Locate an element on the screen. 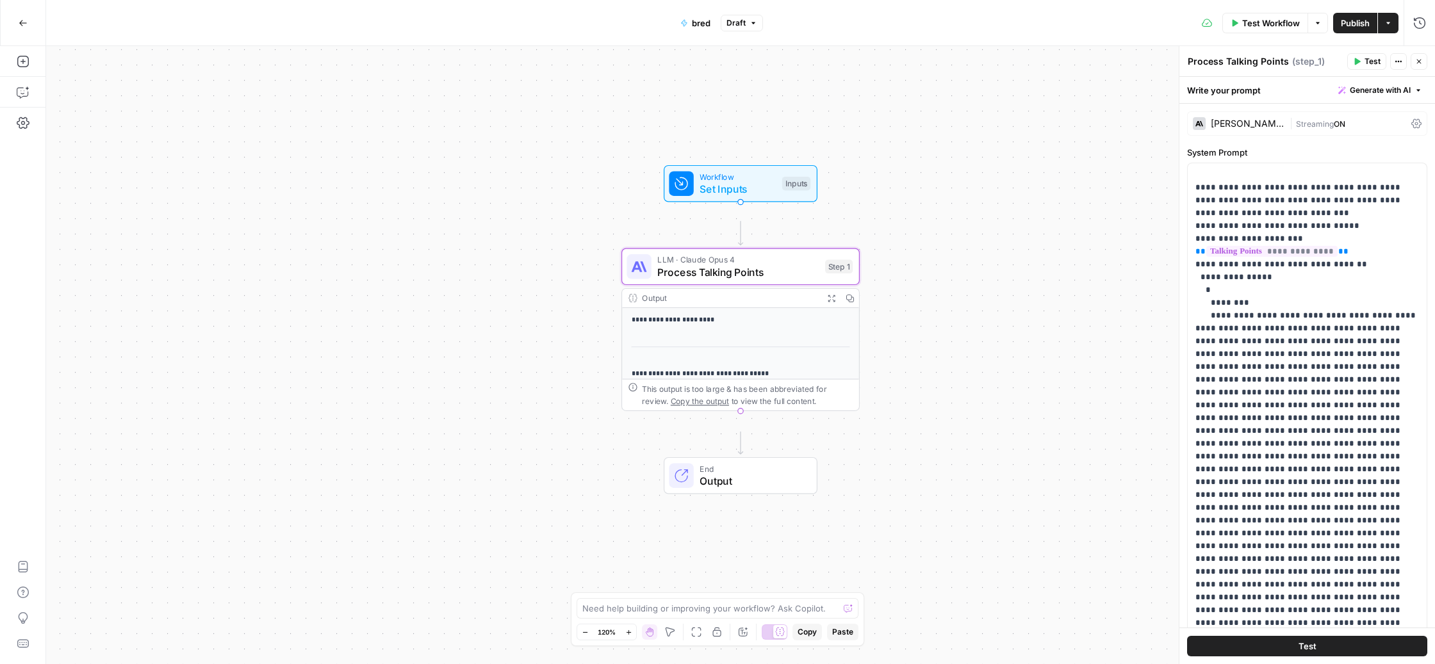 This screenshot has height=664, width=1435. span: Streaming is located at coordinates (1314, 124).